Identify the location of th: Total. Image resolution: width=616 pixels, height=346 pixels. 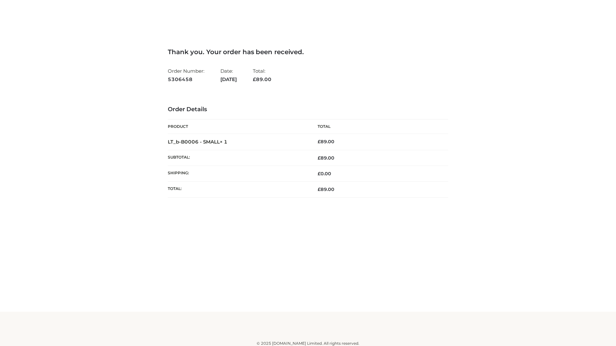
(378, 127).